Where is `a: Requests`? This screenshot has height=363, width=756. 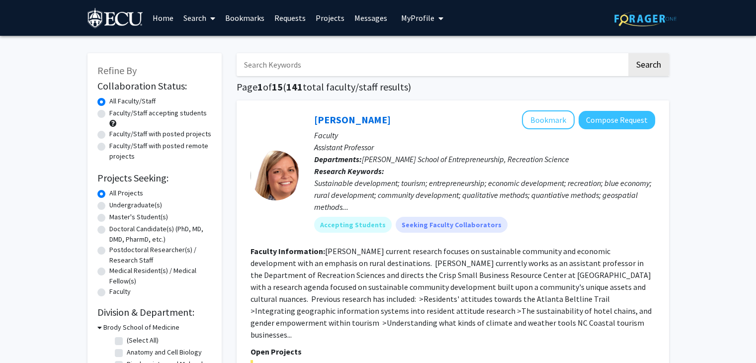
a: Requests is located at coordinates (290, 18).